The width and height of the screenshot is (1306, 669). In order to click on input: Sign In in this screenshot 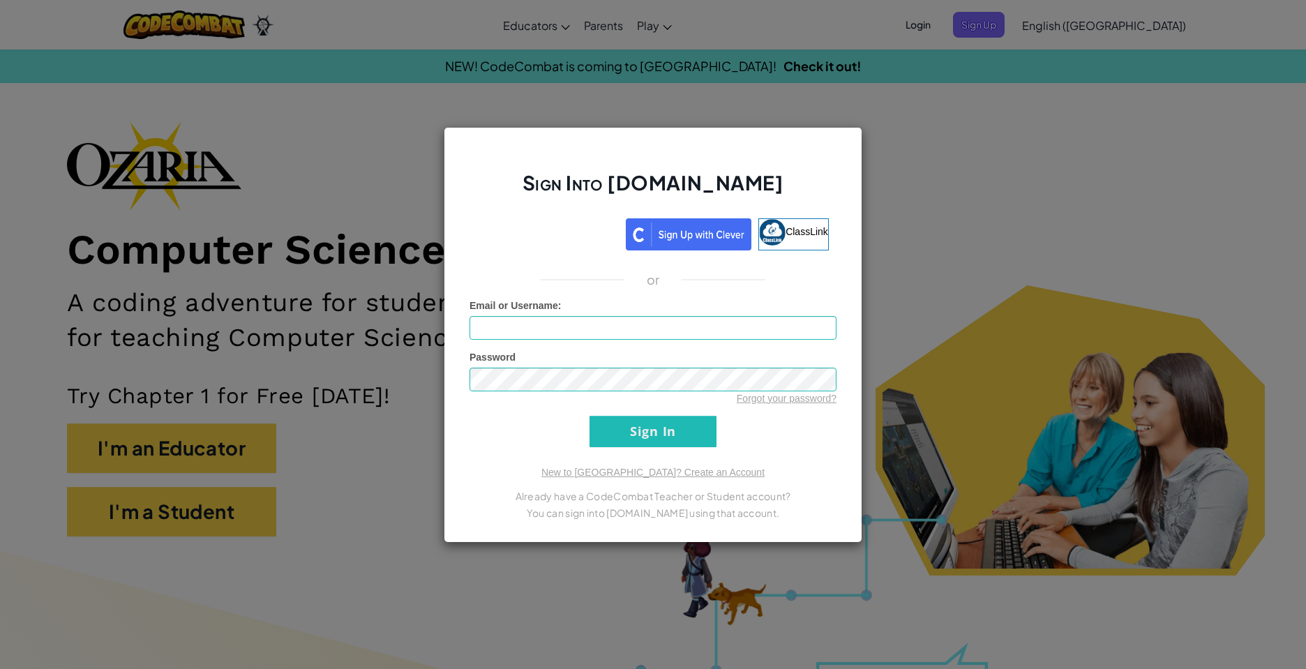, I will do `click(653, 431)`.